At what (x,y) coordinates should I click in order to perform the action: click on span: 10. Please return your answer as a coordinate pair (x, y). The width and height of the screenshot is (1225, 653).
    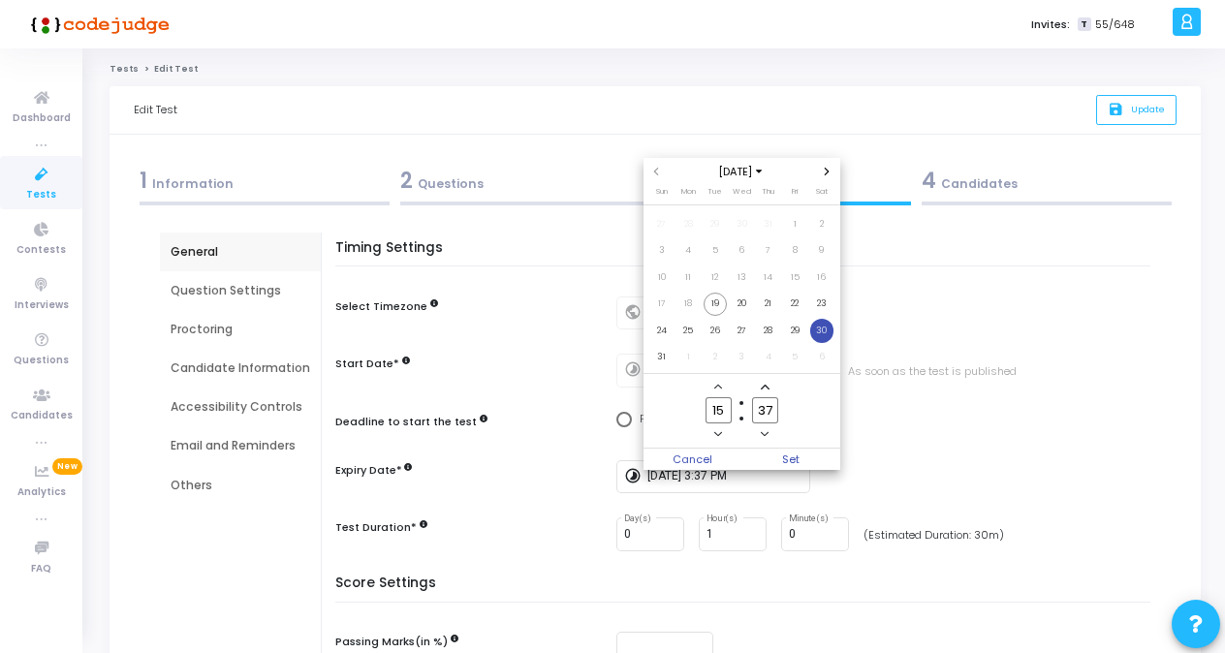
    Looking at the image, I should click on (662, 277).